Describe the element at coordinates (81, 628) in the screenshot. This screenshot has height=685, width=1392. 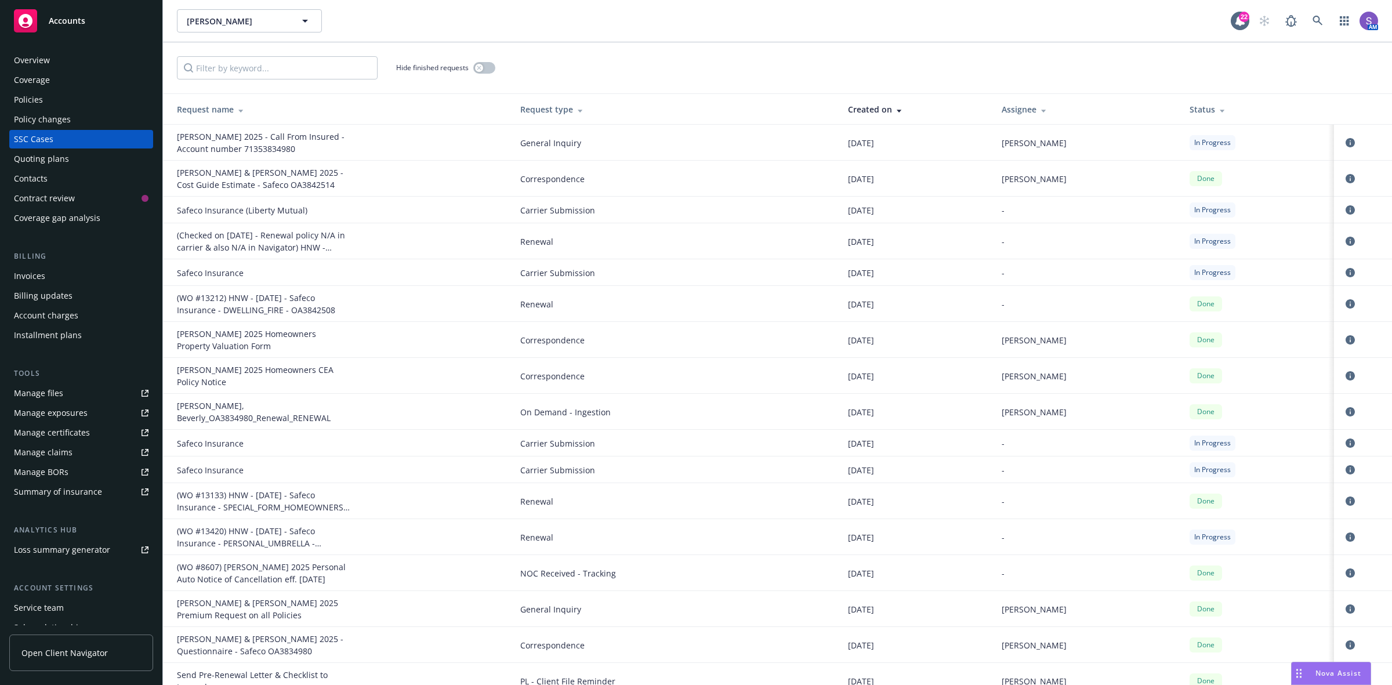
I see `a: Sales relationships` at that location.